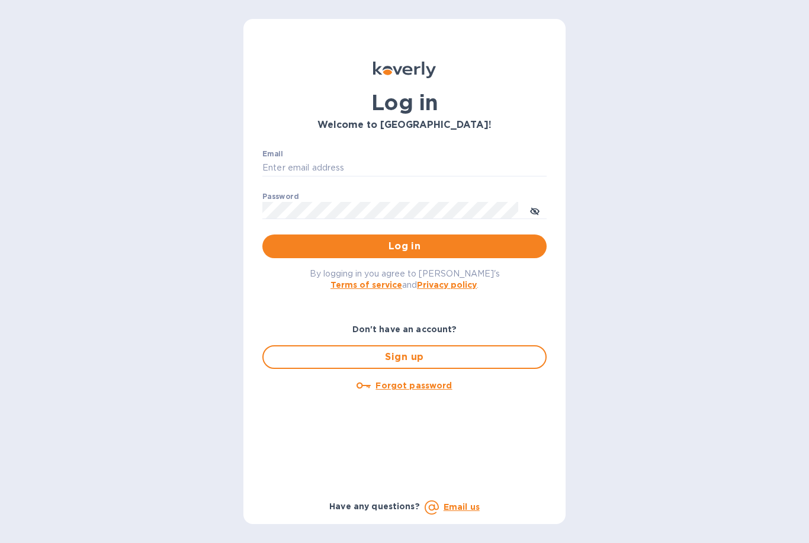 Image resolution: width=809 pixels, height=543 pixels. What do you see at coordinates (447, 285) in the screenshot?
I see `b: Privacy policy` at bounding box center [447, 285].